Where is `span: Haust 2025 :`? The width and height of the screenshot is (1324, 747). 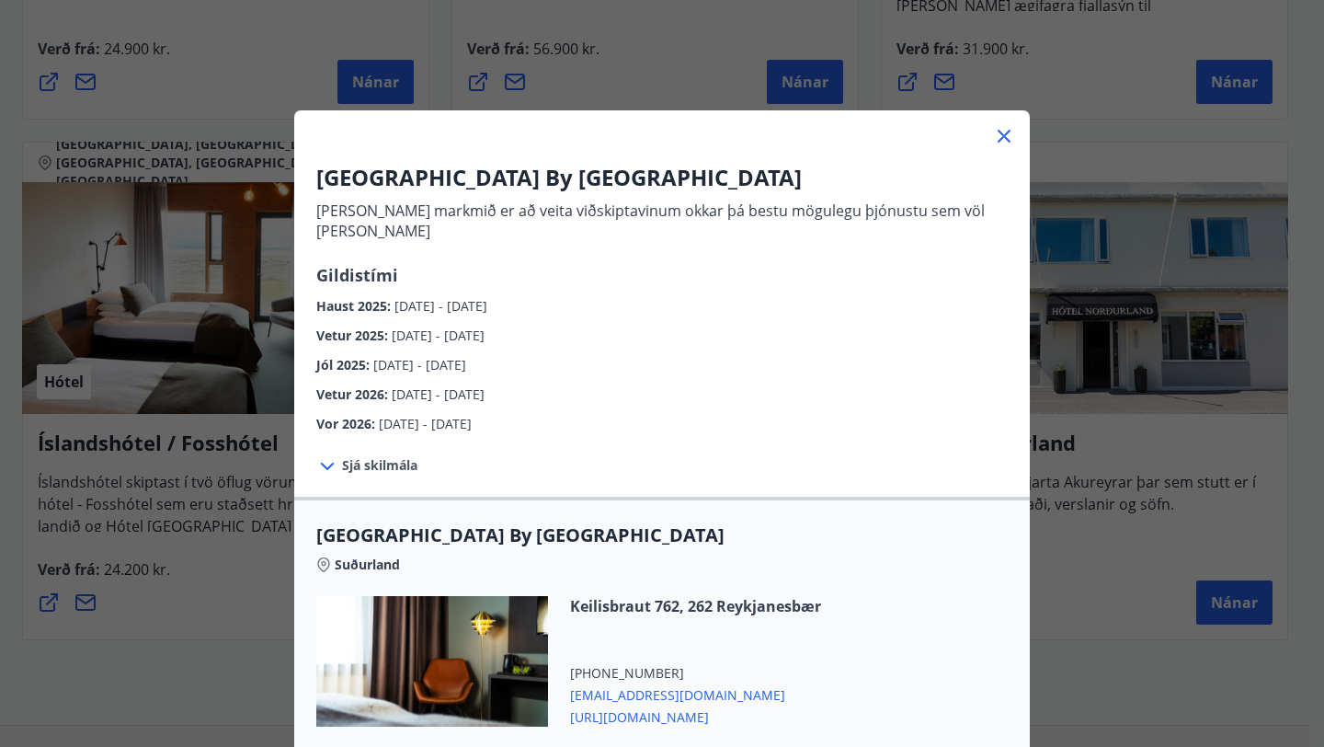
span: Haust 2025 : is located at coordinates (355, 305).